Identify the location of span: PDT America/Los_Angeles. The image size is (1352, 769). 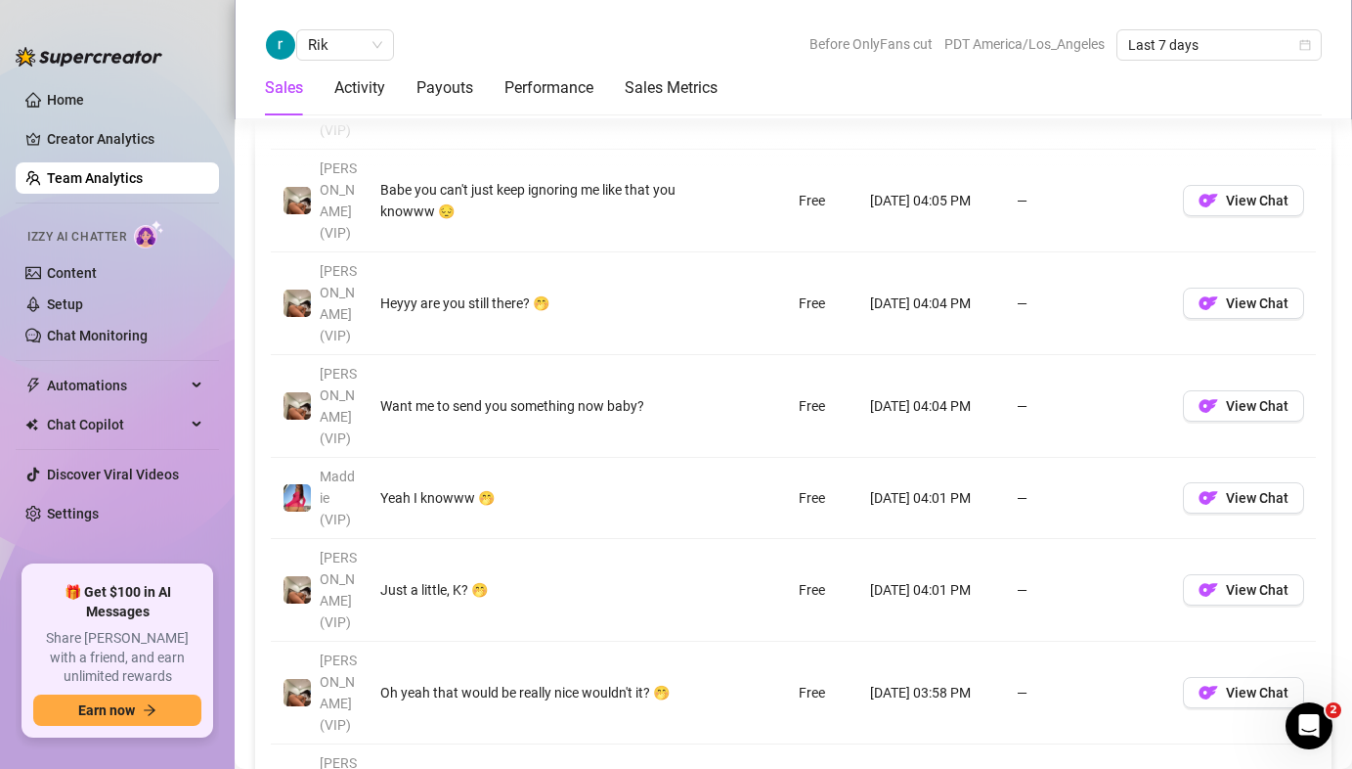
(1025, 44).